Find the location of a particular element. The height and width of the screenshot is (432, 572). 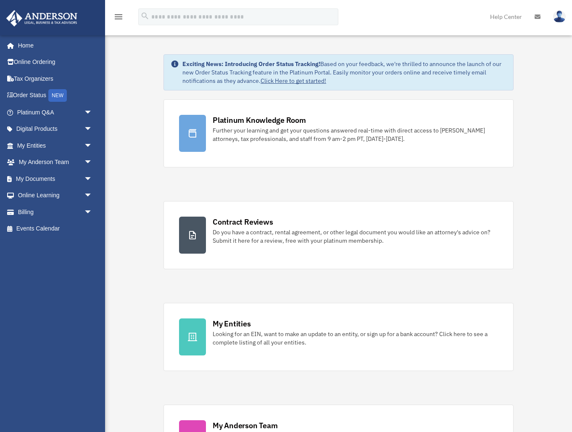

div: Platinum Knowledge Room is located at coordinates (259, 120).